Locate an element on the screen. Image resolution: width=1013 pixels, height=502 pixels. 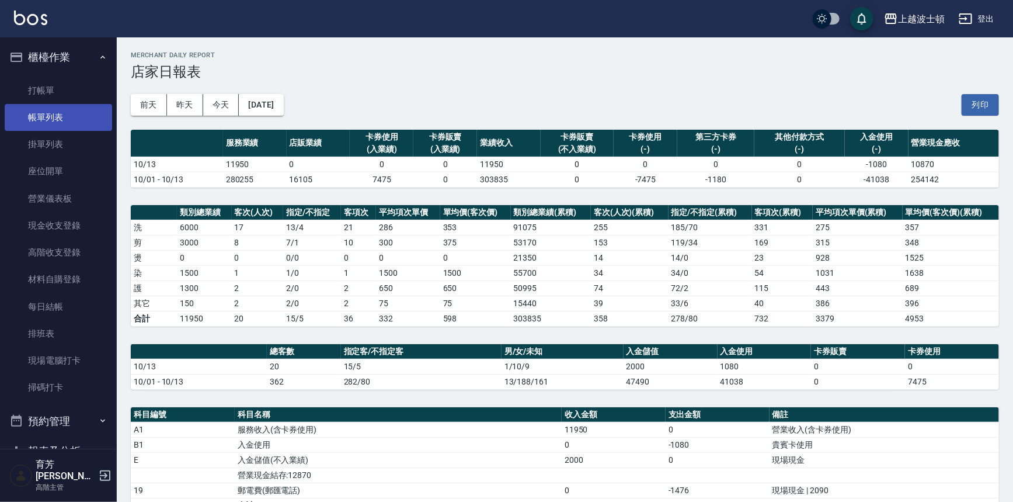
td: 1638 is located at coordinates (951, 273).